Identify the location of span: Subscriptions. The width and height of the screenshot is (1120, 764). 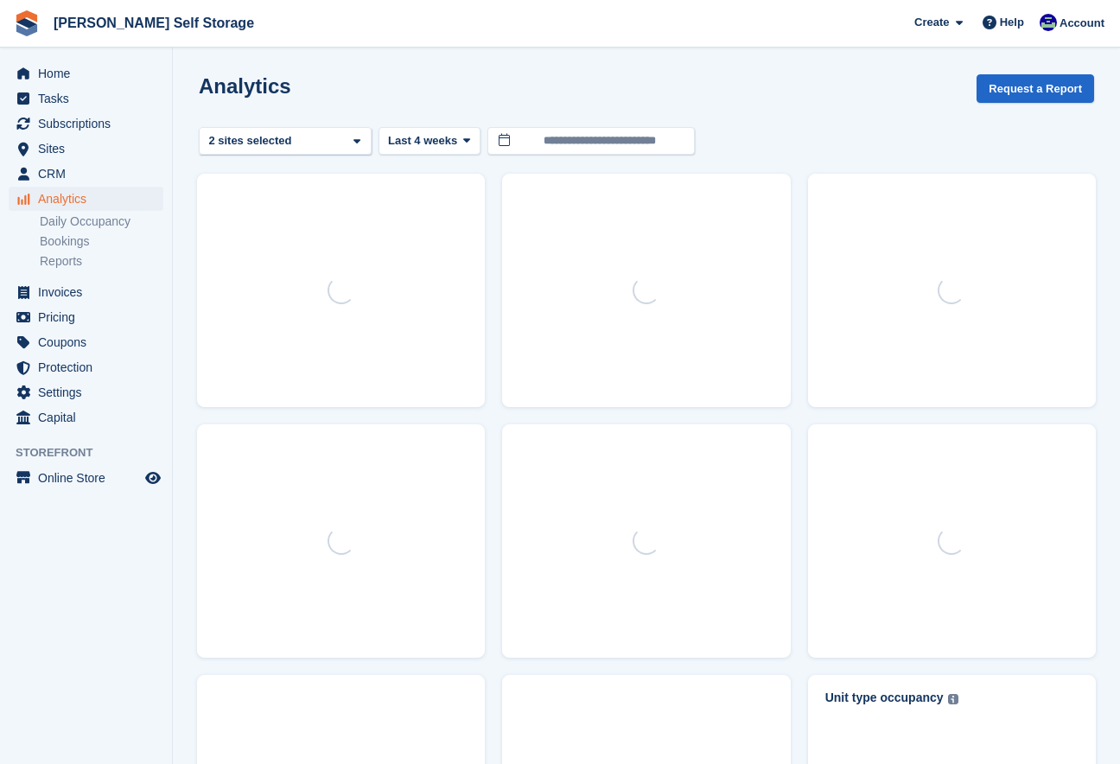
(90, 124).